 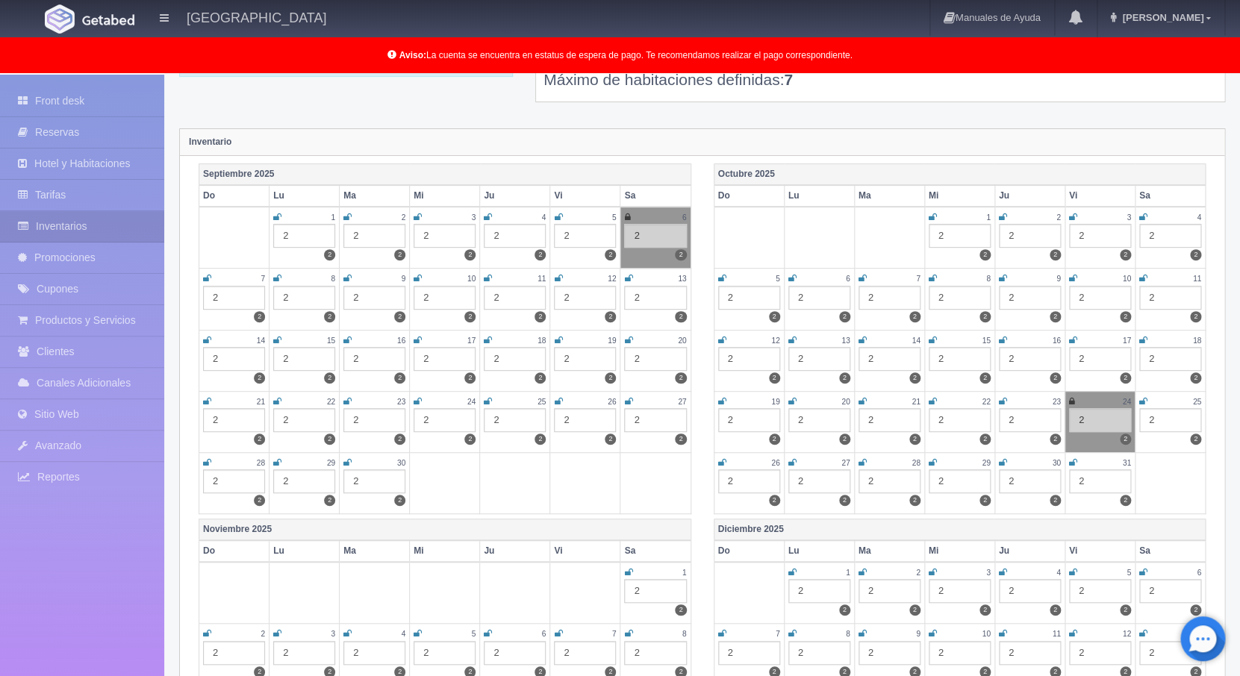 I want to click on th: Septiembre 2025, so click(x=445, y=174).